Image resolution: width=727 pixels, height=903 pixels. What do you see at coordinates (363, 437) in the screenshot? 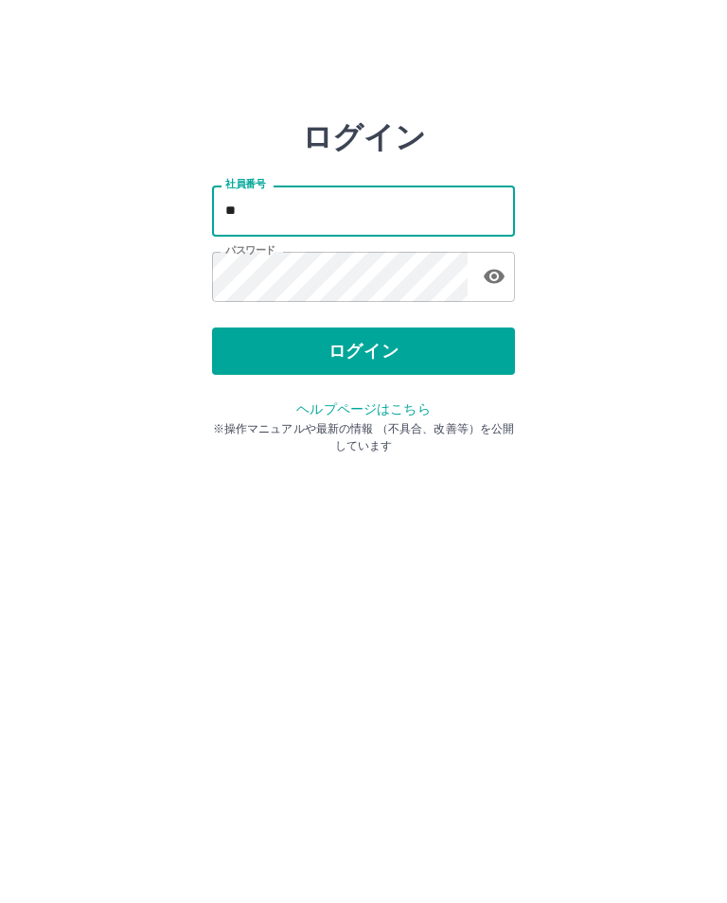
I see `p: ※操作マニュアルや最新の情報 （不具合、改善等）を公開しています` at bounding box center [363, 437].